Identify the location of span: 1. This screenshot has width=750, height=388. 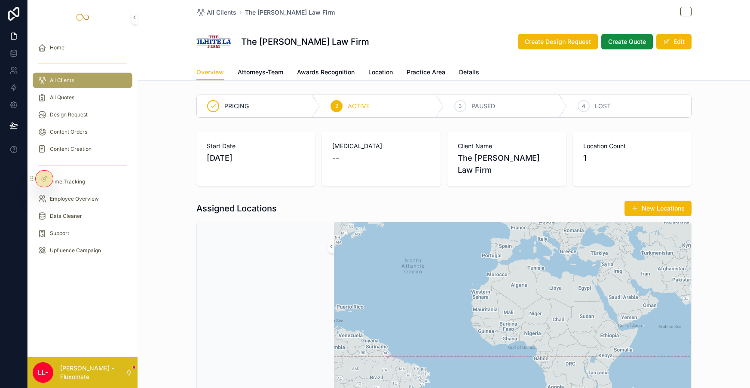
(585, 158).